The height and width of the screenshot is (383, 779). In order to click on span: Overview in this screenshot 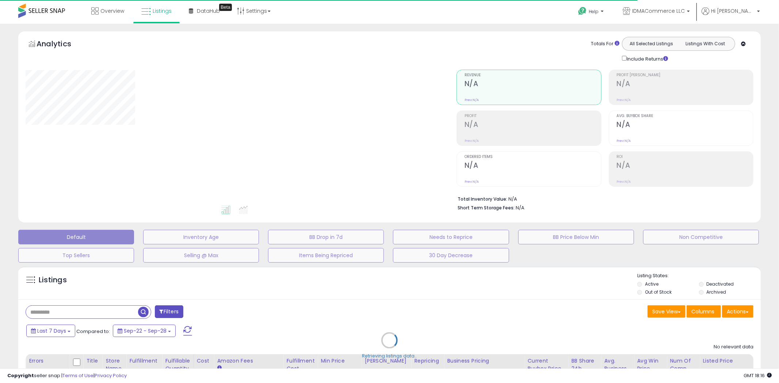, I will do `click(112, 11)`.